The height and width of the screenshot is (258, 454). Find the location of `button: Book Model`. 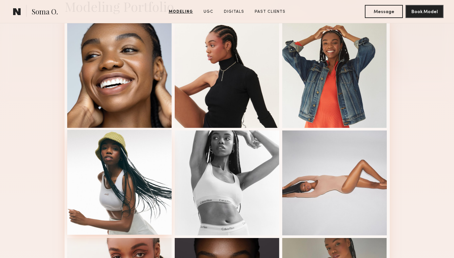

button: Book Model is located at coordinates (424, 11).